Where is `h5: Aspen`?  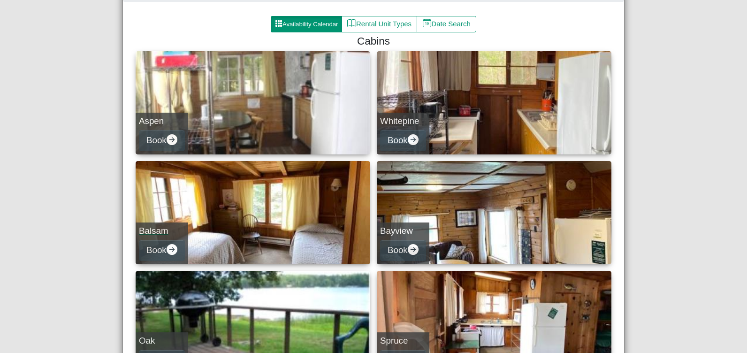
h5: Aspen is located at coordinates (162, 121).